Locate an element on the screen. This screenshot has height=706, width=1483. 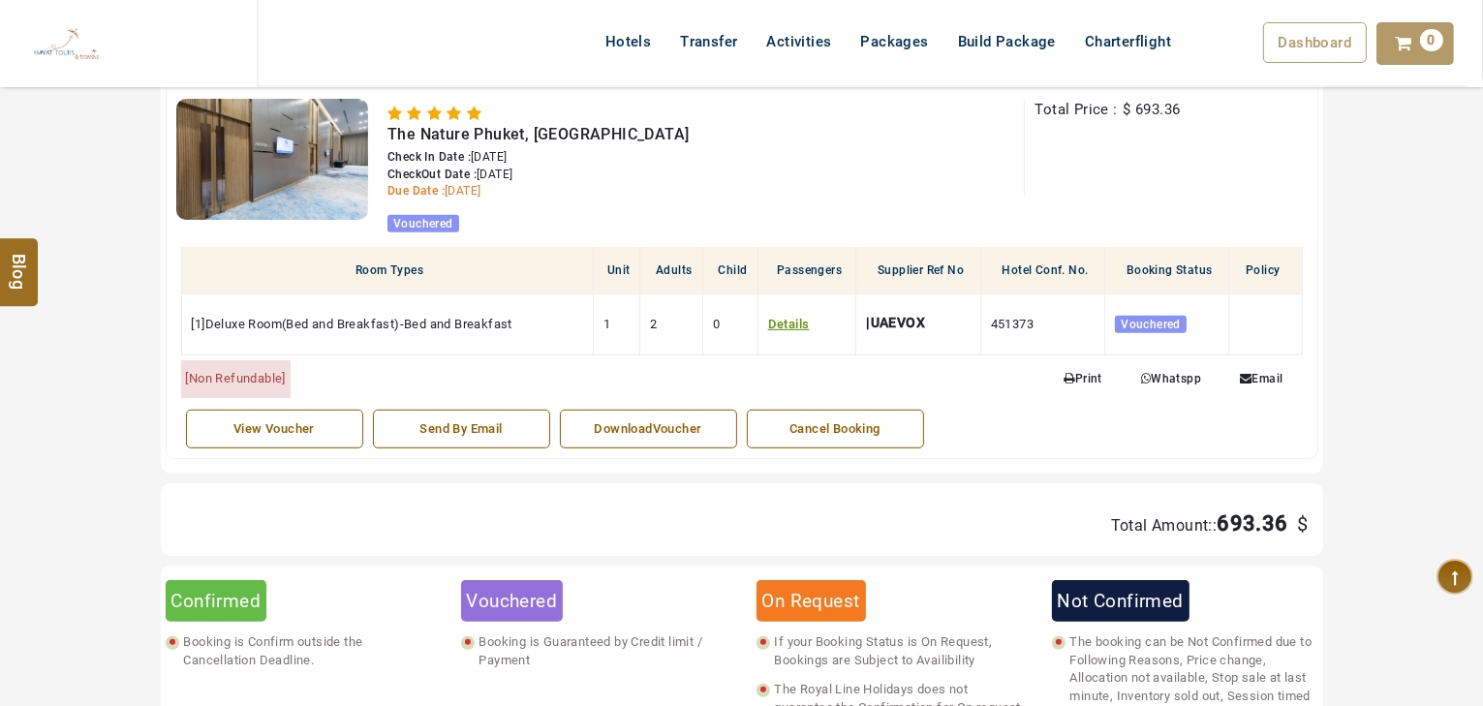
span: [Non Refundable] is located at coordinates (235, 378).